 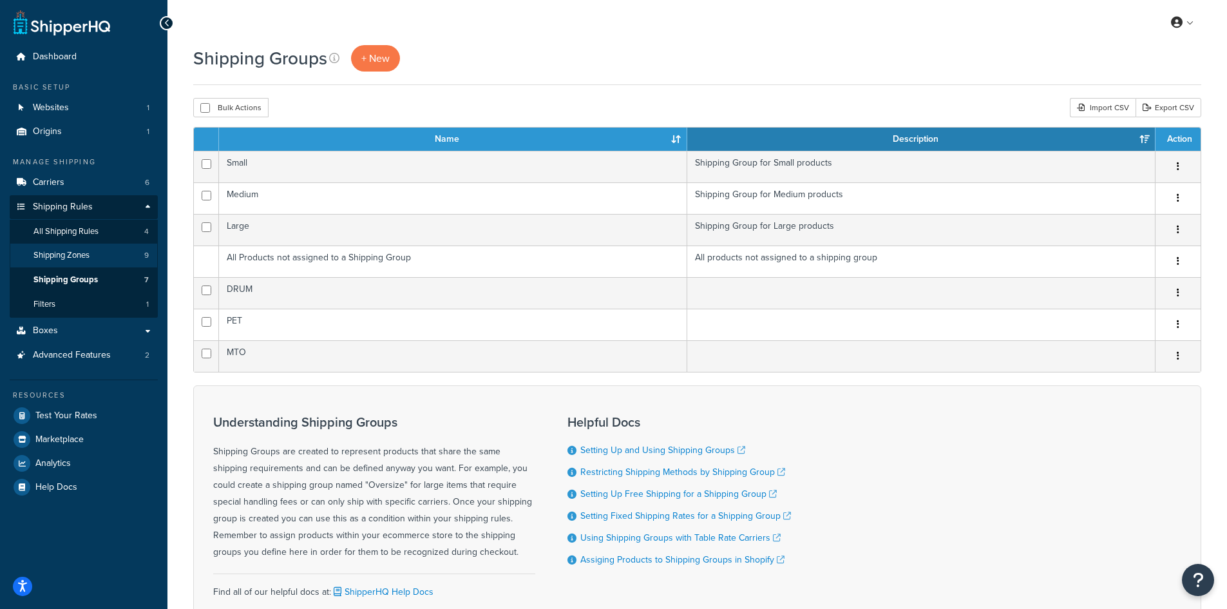 I want to click on td: All Products not assigned to a Shipping Group, so click(x=453, y=261).